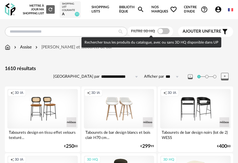 This screenshot has width=238, height=163. What do you see at coordinates (70, 9) in the screenshot?
I see `a: Shopping List courante A 11` at bounding box center [70, 9].